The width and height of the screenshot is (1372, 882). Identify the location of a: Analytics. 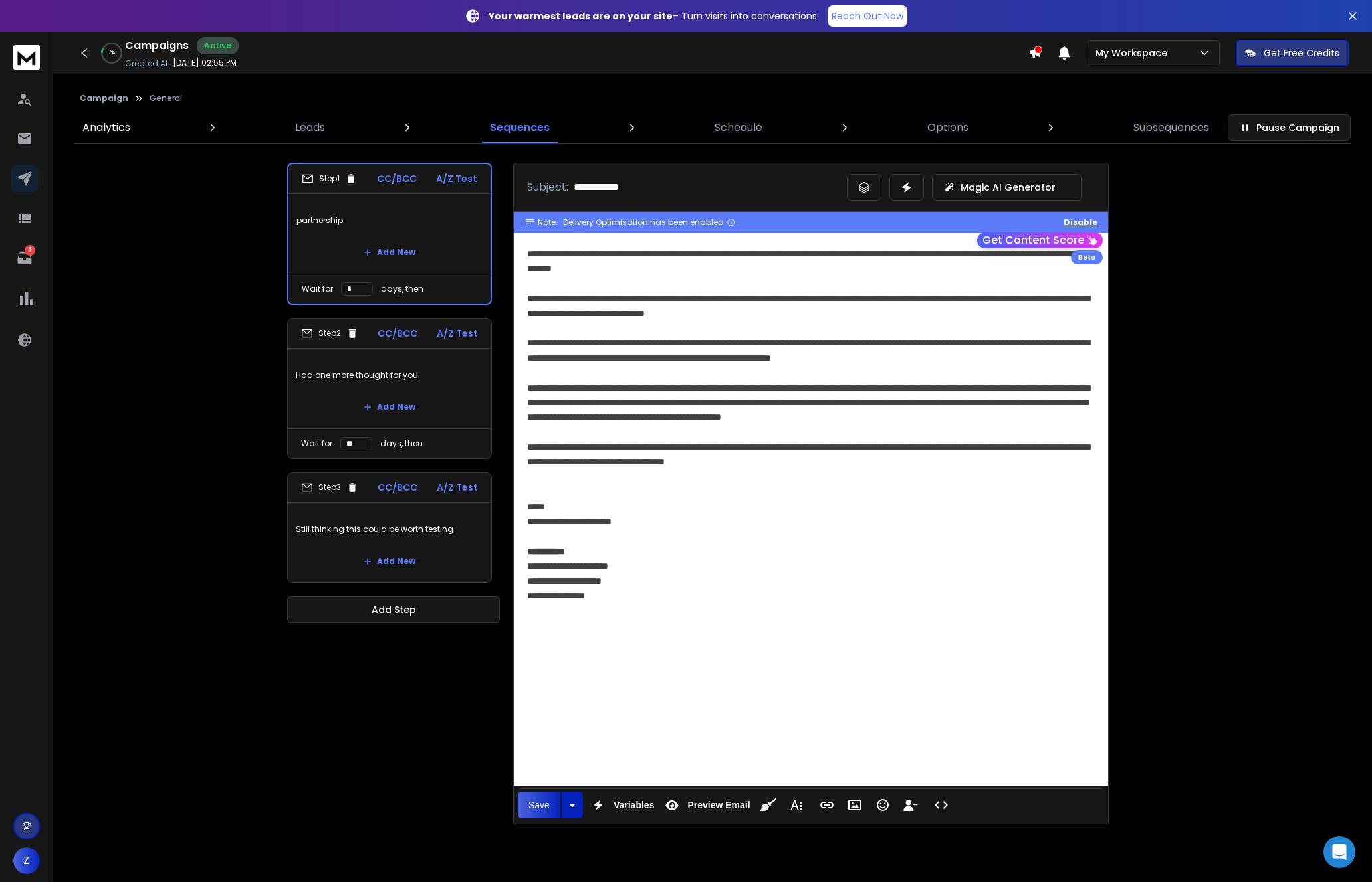
(107, 128).